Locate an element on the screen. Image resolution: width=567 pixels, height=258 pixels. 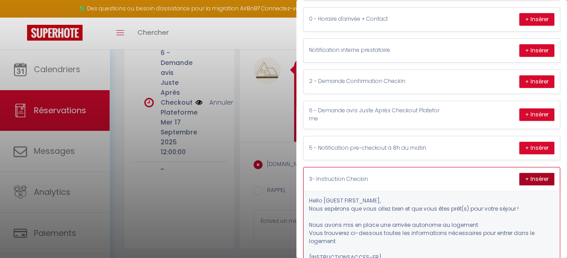
p: 0 - Horaire d'arrivée + Contact is located at coordinates (376, 19).